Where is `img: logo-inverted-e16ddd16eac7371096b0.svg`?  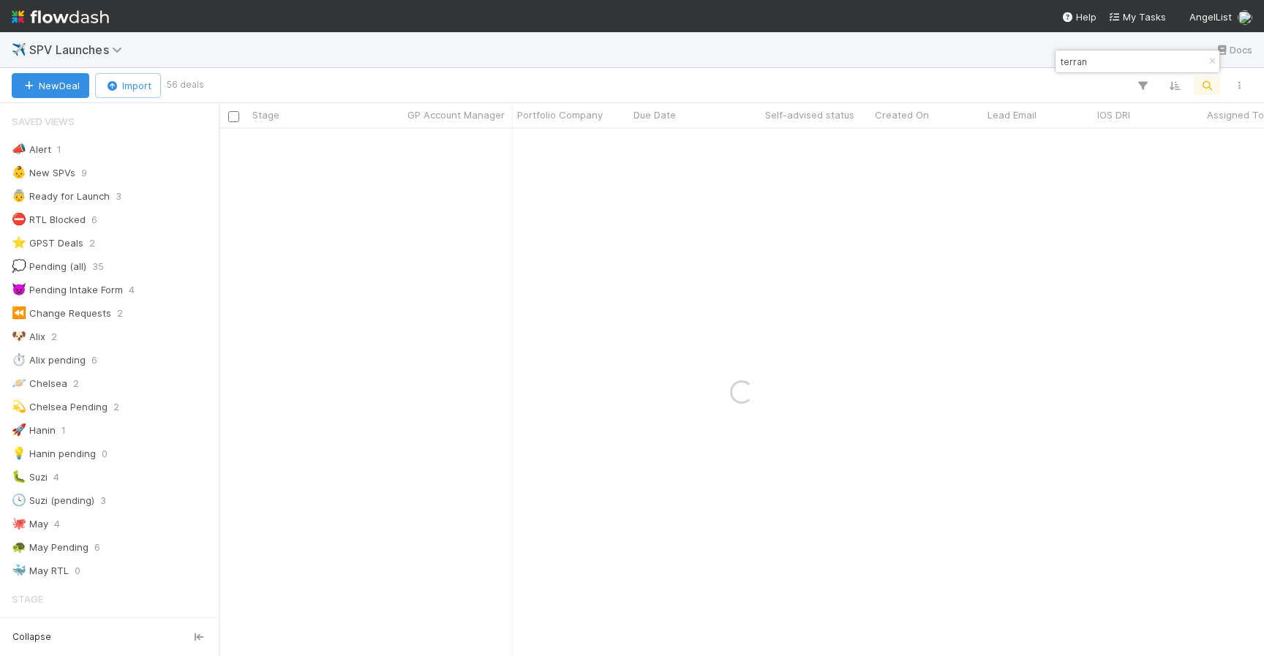
img: logo-inverted-e16ddd16eac7371096b0.svg is located at coordinates (60, 17).